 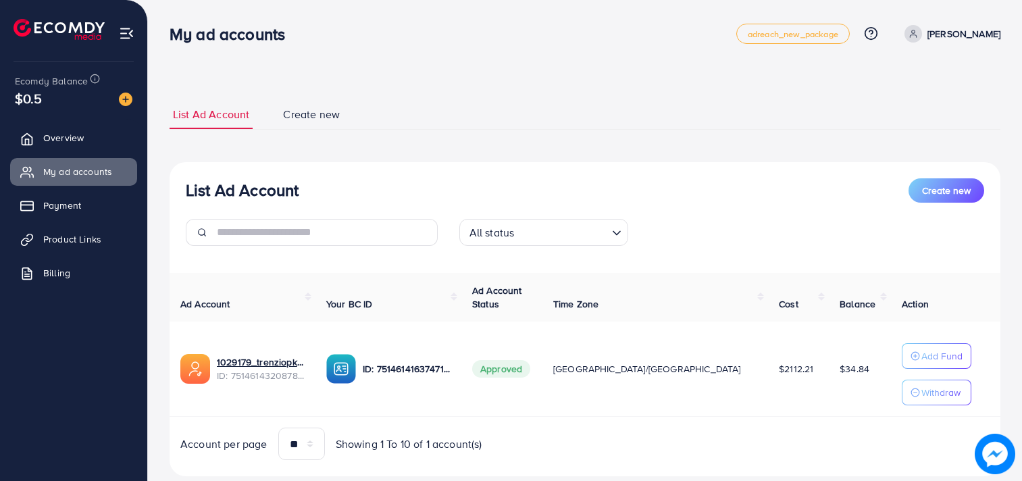 What do you see at coordinates (242, 190) in the screenshot?
I see `h3: List Ad Account` at bounding box center [242, 190].